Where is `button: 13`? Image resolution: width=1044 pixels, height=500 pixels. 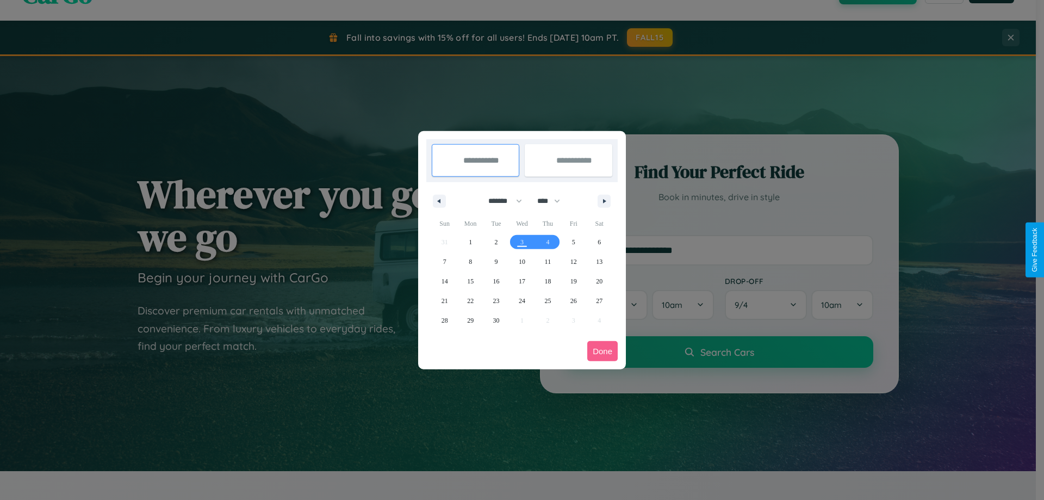
button: 13 is located at coordinates (599, 262).